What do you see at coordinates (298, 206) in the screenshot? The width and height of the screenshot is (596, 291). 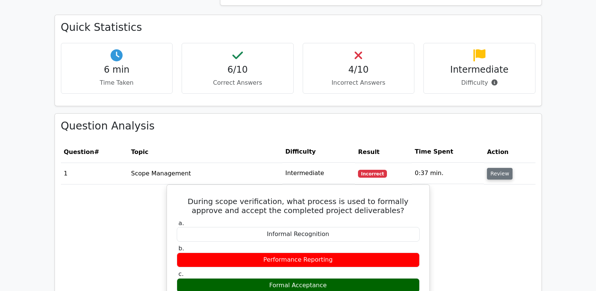 I see `h5: During scope verification, what process is used to formally approve and accept the completed proj...` at bounding box center [298, 206].